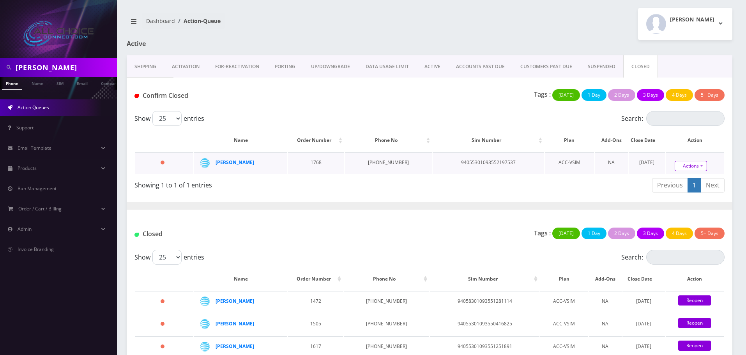 The image size is (746, 355). I want to click on td: 1472, so click(315, 302).